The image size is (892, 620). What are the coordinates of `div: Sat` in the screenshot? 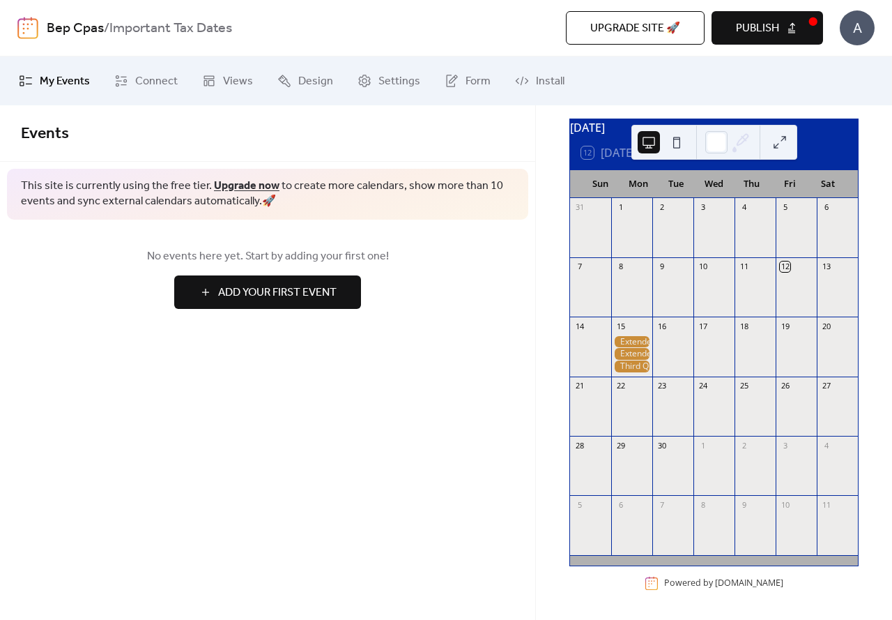 It's located at (828, 184).